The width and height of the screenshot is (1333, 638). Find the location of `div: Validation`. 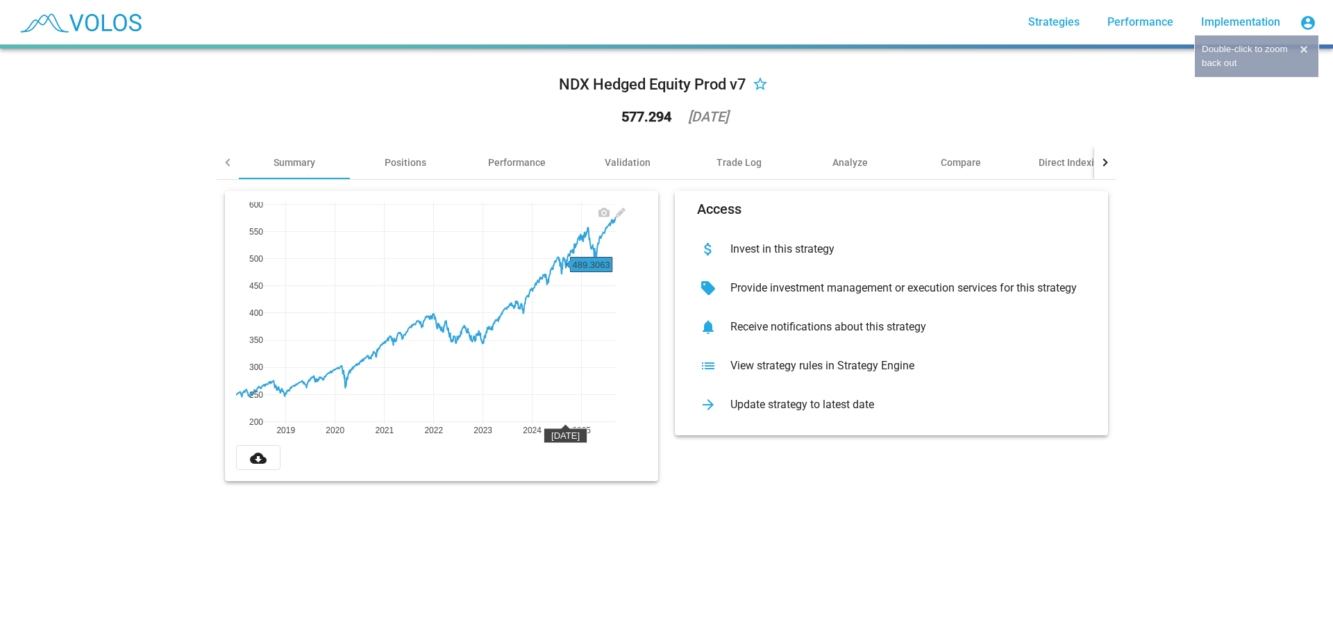

div: Validation is located at coordinates (628, 163).